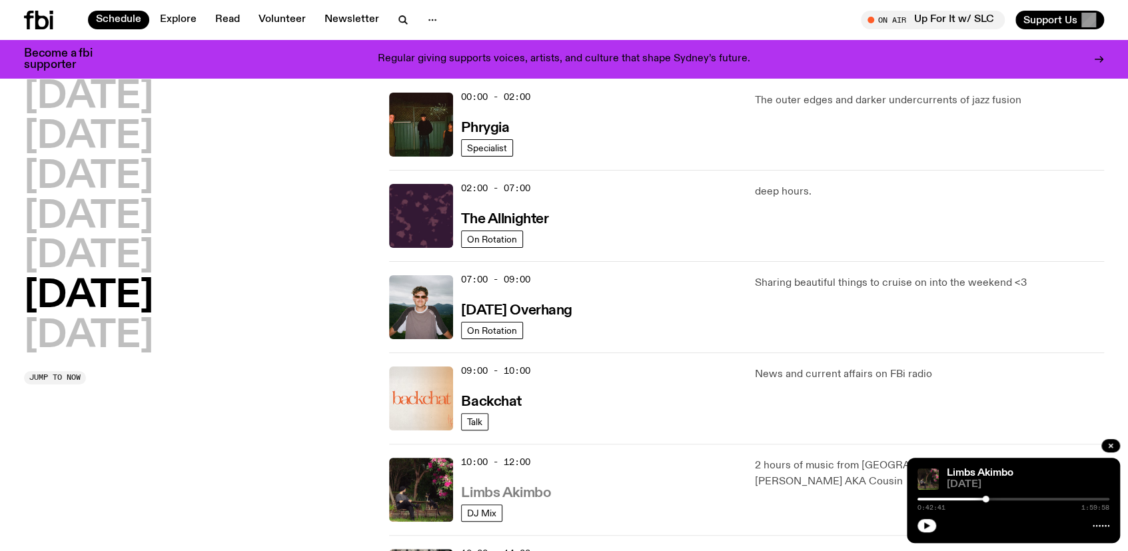  What do you see at coordinates (930, 375) in the screenshot?
I see `p: News and current affairs on FBi radio` at bounding box center [930, 375].